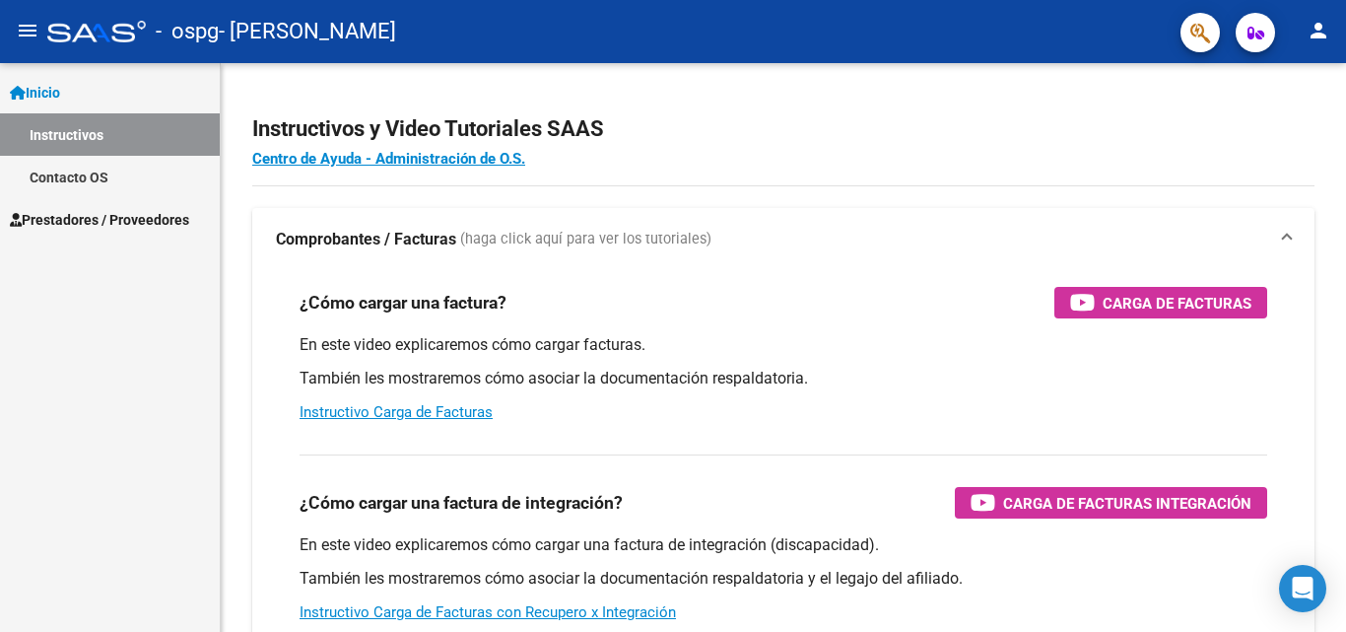  What do you see at coordinates (366, 240) in the screenshot?
I see `strong: Comprobantes / Facturas` at bounding box center [366, 240].